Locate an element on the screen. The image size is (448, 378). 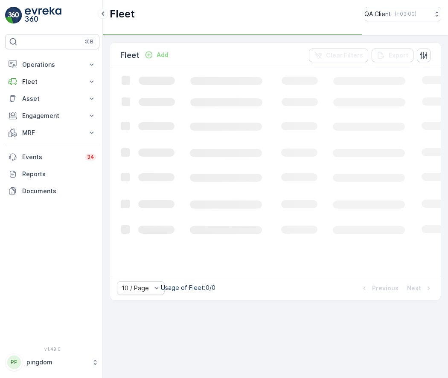
p: 34 is located at coordinates (90, 157).